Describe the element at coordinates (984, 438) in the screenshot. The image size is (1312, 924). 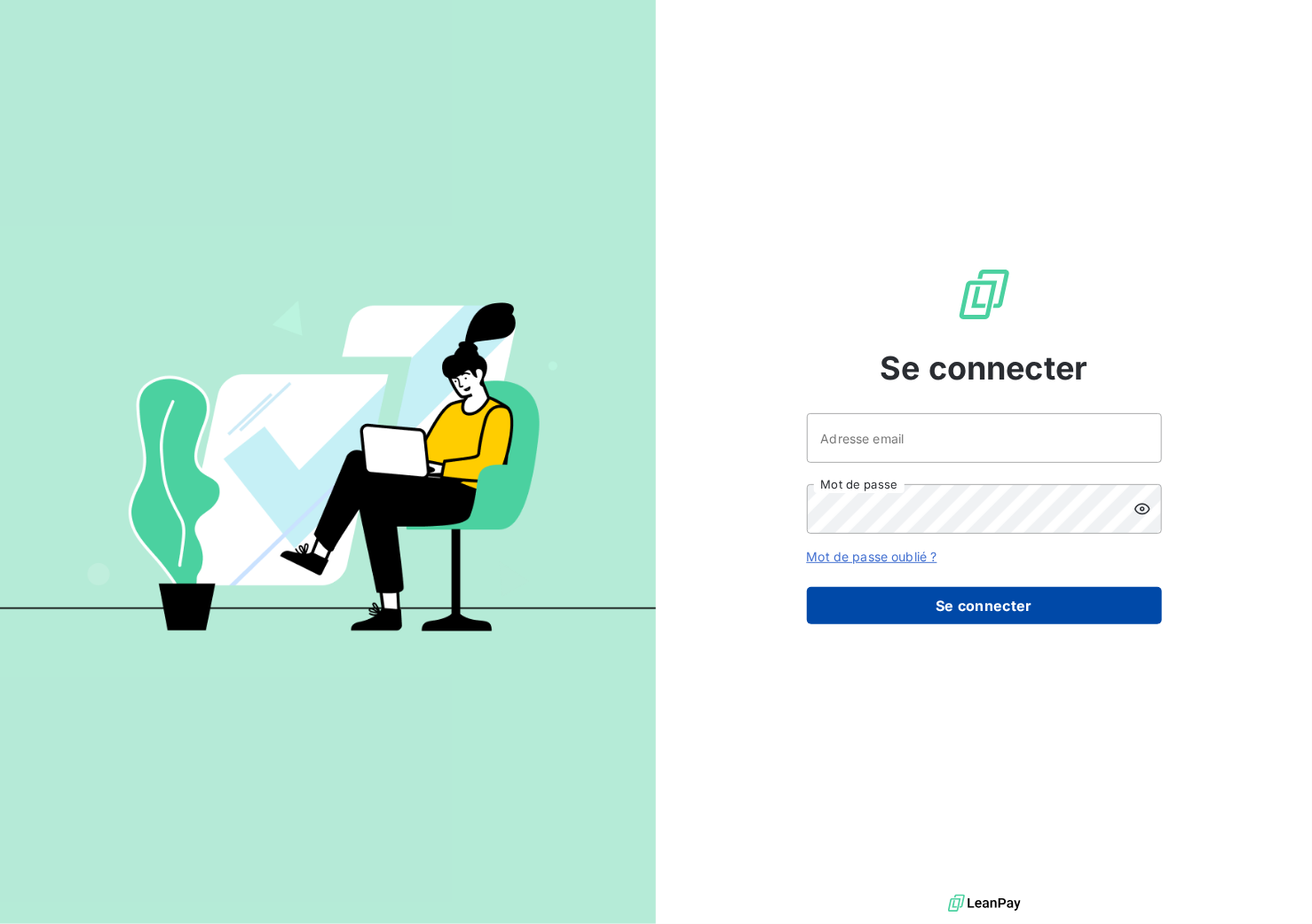
I see `input: placeholder` at that location.